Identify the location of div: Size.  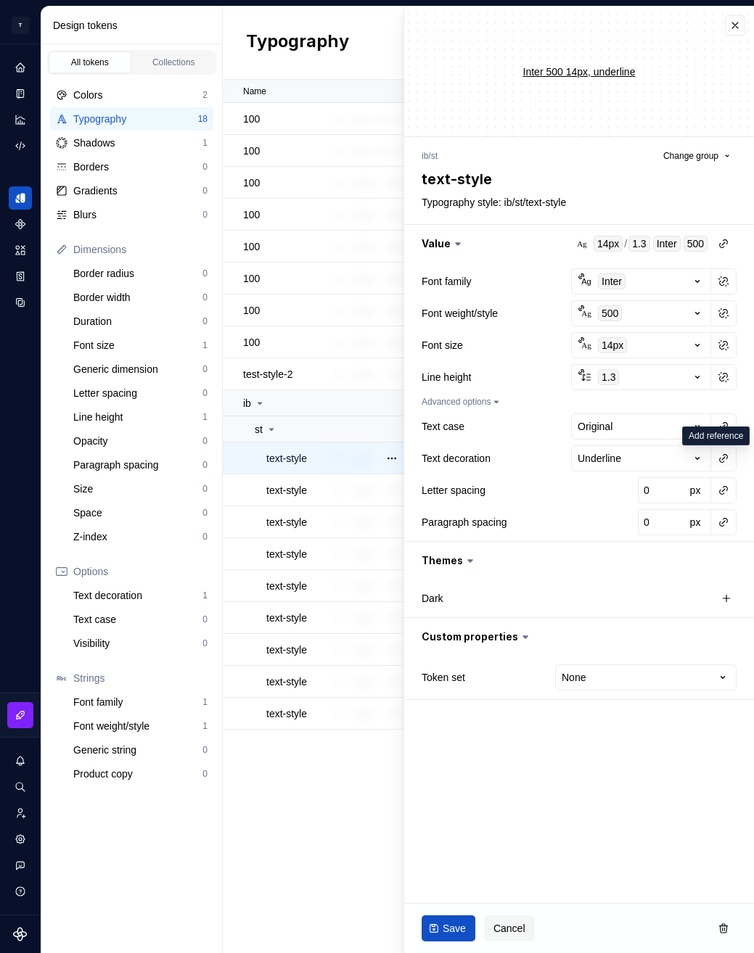
(138, 489).